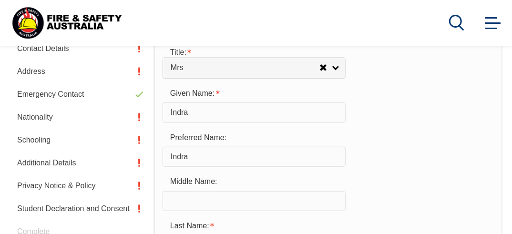 Image resolution: width=512 pixels, height=234 pixels. Describe the element at coordinates (79, 71) in the screenshot. I see `a: Address` at that location.